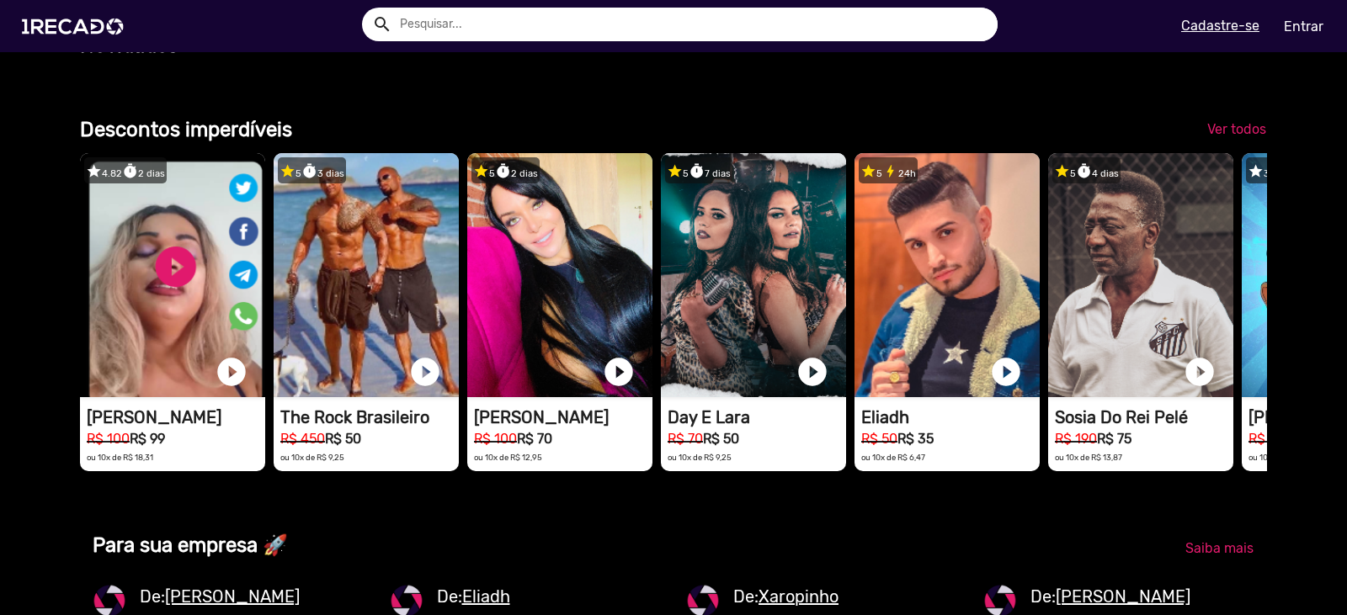  Describe the element at coordinates (1076, 439) in the screenshot. I see `small: R$ 190` at that location.